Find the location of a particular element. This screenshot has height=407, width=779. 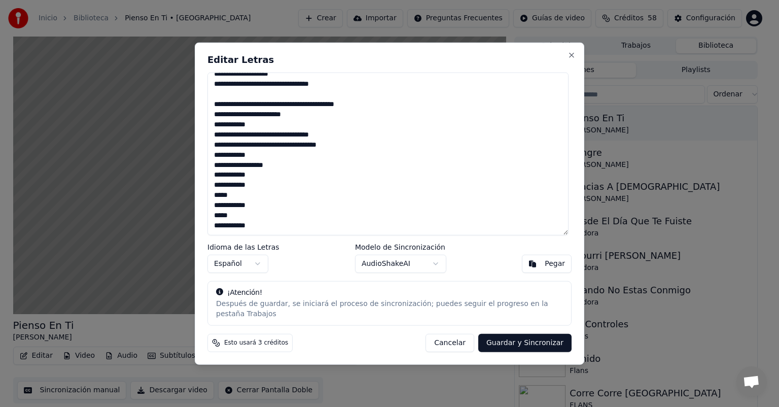

div: ¡Atención! is located at coordinates (389, 292).